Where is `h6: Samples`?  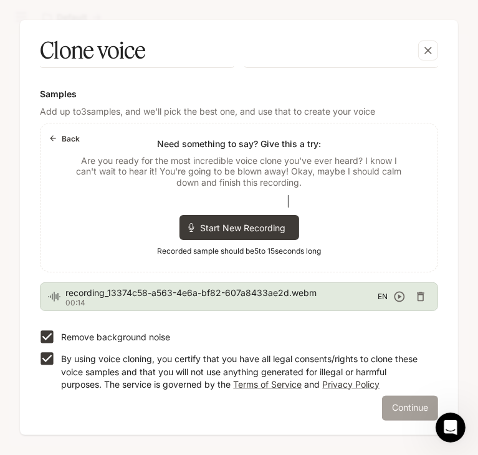
h6: Samples is located at coordinates (239, 94).